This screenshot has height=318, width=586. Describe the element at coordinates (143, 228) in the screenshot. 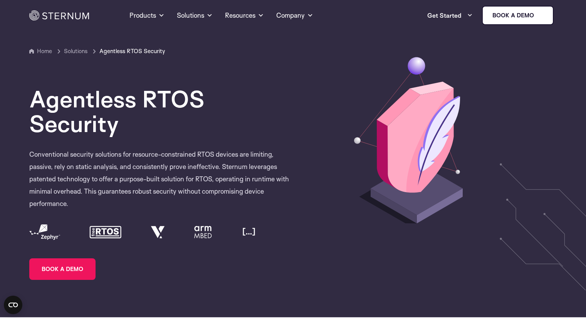

I see `img: embedded rtos platforms` at that location.